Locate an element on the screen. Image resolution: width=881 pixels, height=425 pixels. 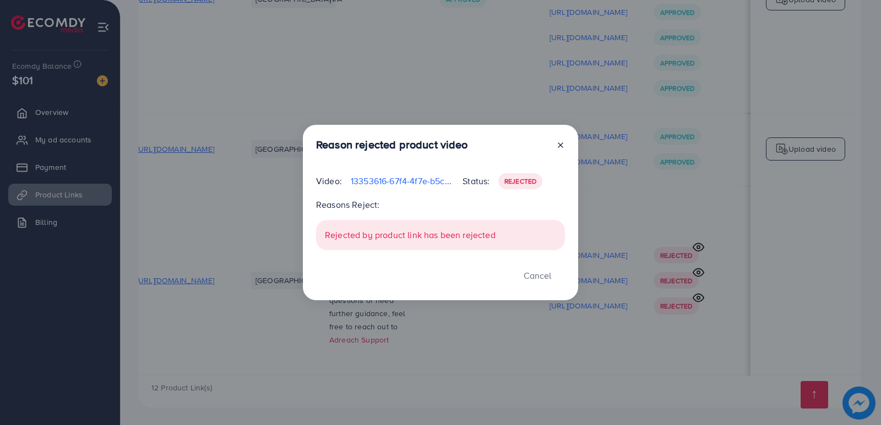
p: Reasons Reject: is located at coordinates (440, 205).